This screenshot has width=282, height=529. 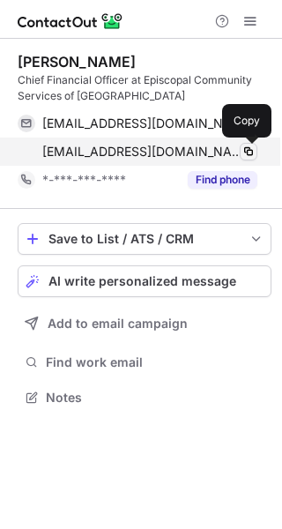 What do you see at coordinates (144, 239) in the screenshot?
I see `div: Save to List / ATS / CRM` at bounding box center [144, 239].